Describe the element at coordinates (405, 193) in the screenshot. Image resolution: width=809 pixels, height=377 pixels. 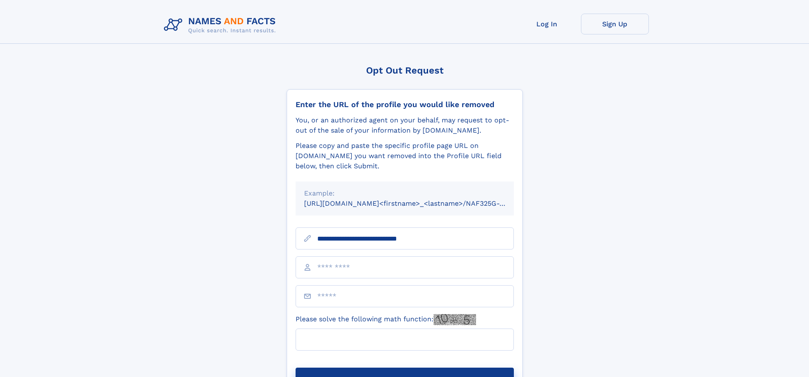
I see `div: Example:` at that location.